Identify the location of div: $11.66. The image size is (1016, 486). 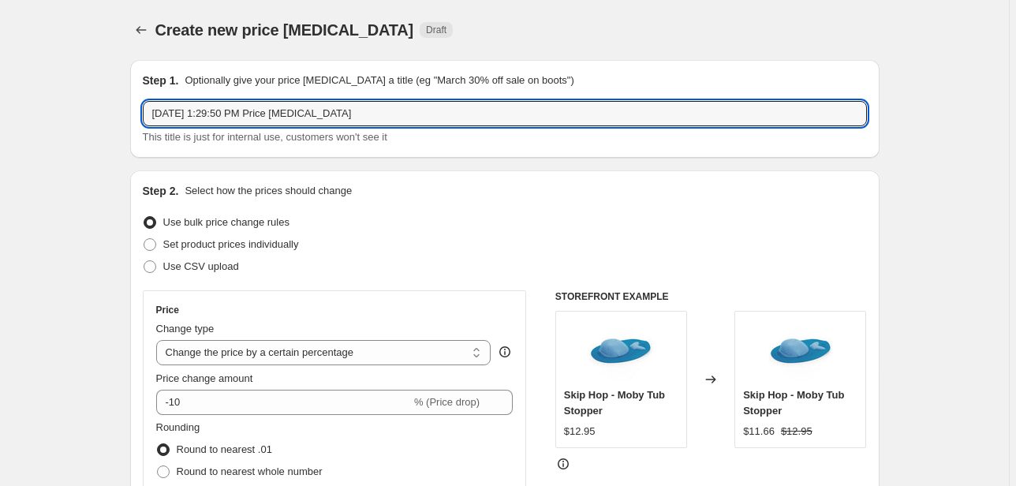
(759, 432).